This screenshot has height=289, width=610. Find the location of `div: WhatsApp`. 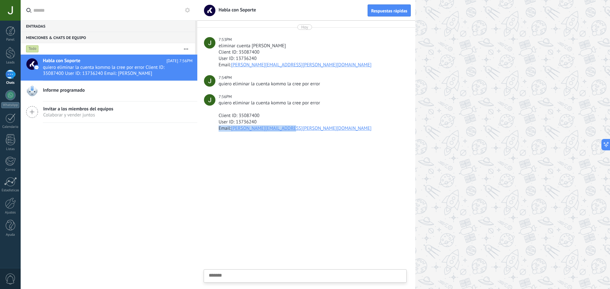

div: WhatsApp is located at coordinates (10, 105).